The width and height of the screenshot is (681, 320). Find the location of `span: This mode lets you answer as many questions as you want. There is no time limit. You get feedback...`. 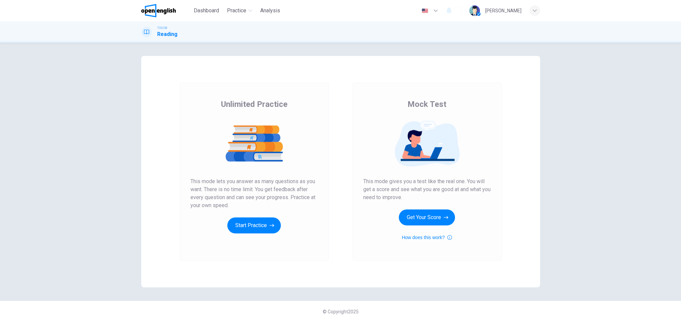

span: This mode lets you answer as many questions as you want. There is no time limit. You get feedback... is located at coordinates (254, 193).